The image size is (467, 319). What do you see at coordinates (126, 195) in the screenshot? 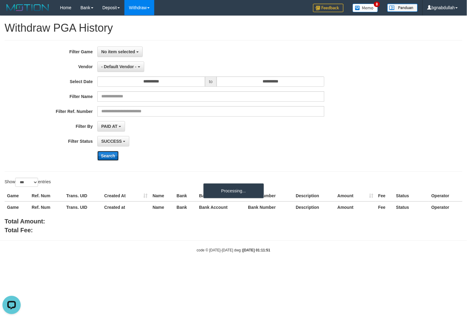
I see `th: Created At` at bounding box center [126, 195].